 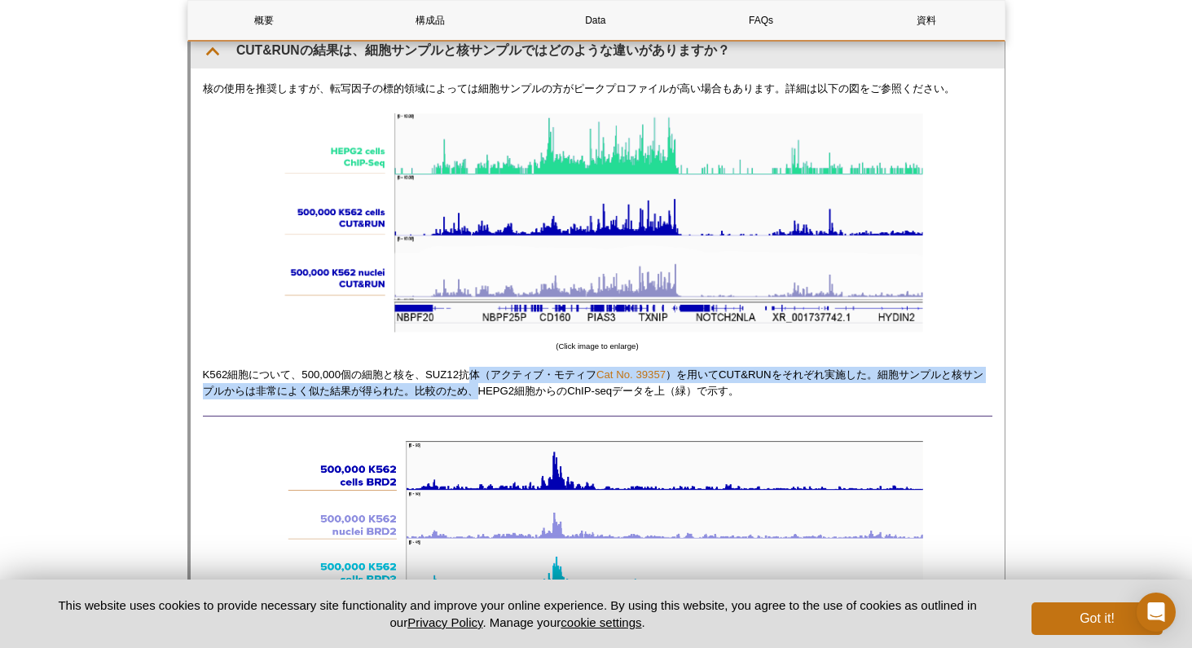 What do you see at coordinates (1156, 612) in the screenshot?
I see `div: Open Intercom Messenger` at bounding box center [1156, 612].